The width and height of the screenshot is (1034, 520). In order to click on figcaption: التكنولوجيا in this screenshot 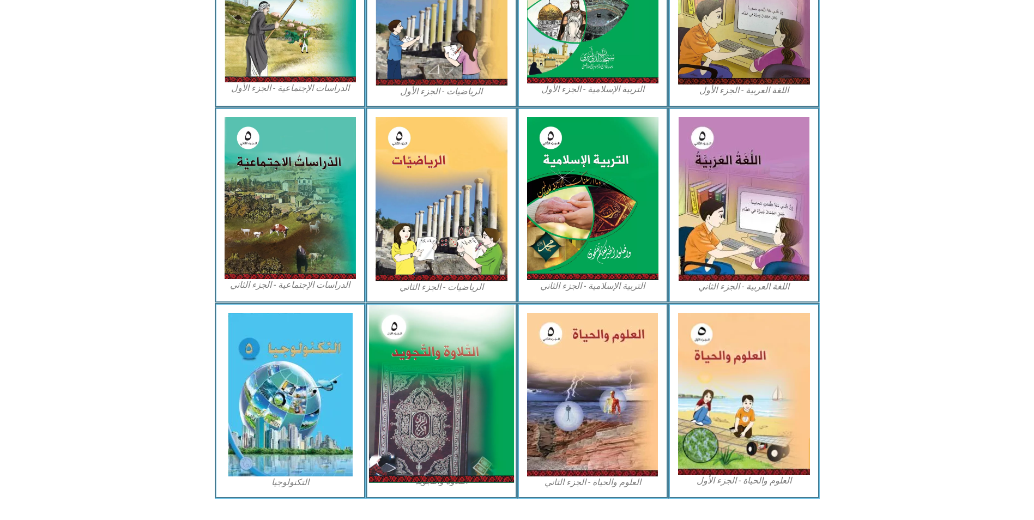, I will do `click(291, 483)`.